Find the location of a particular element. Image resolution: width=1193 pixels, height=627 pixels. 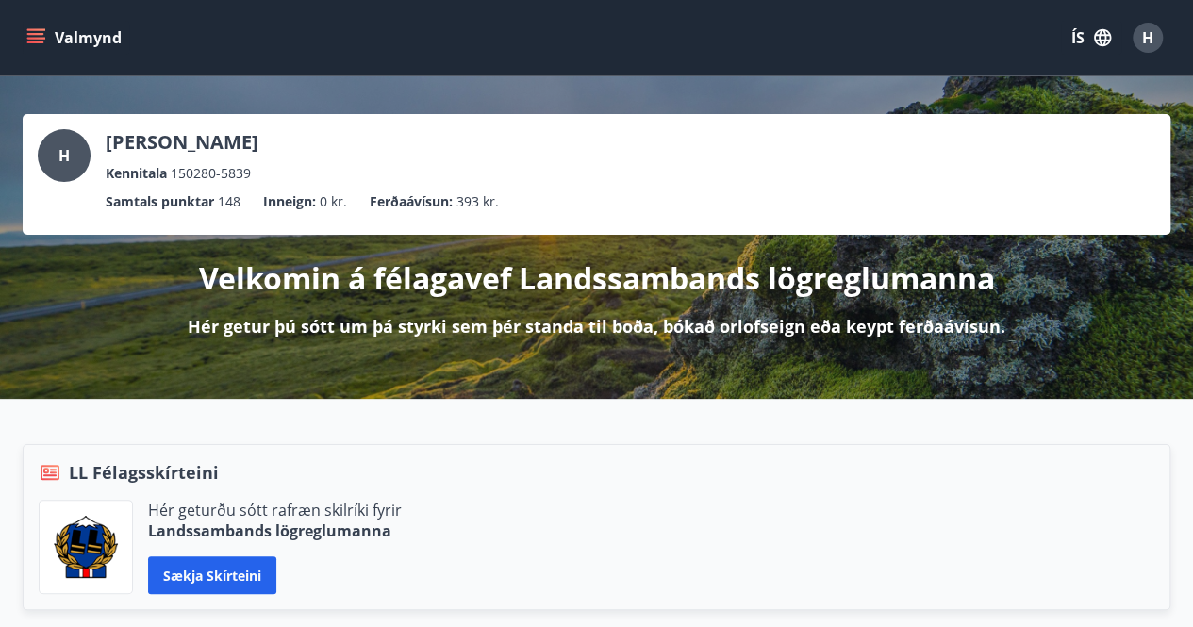

span: 393 kr. is located at coordinates (477, 202).